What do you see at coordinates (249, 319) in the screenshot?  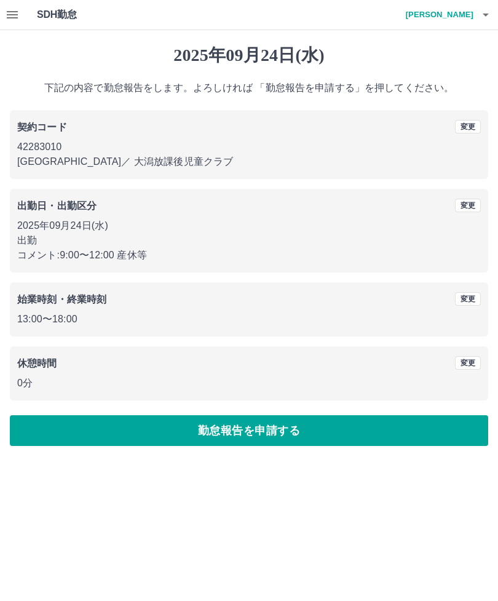 I see `p: 13:00 〜 18:00` at bounding box center [249, 319].